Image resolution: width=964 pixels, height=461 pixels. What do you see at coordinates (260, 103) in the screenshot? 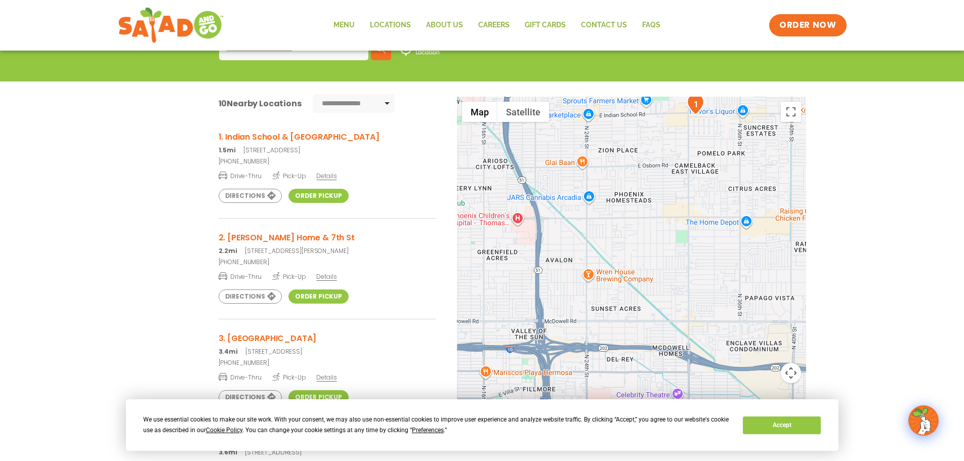
I see `div: Nearby Locations` at bounding box center [260, 103].